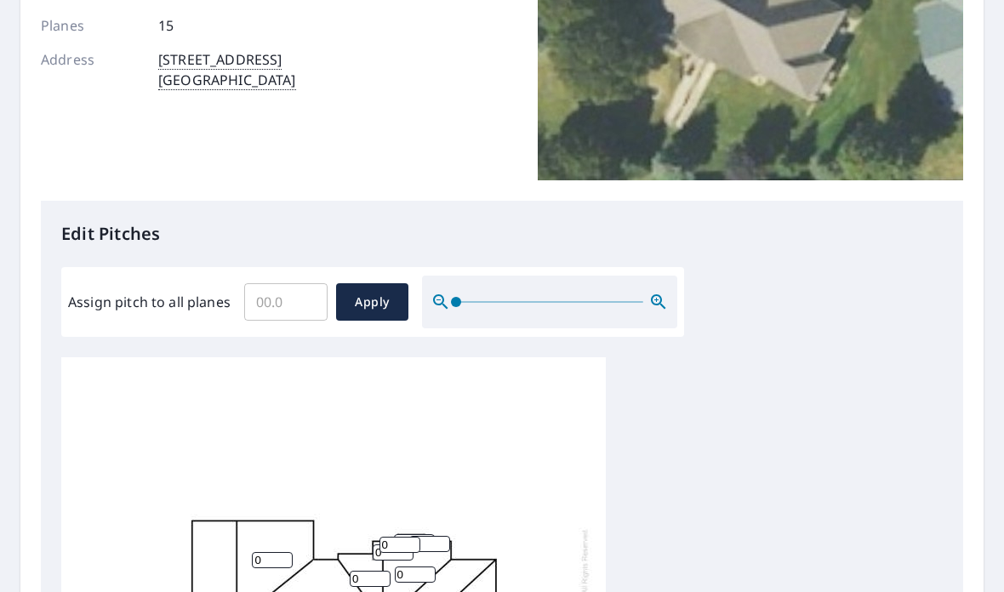  What do you see at coordinates (166, 26) in the screenshot?
I see `p: 15` at bounding box center [166, 26].